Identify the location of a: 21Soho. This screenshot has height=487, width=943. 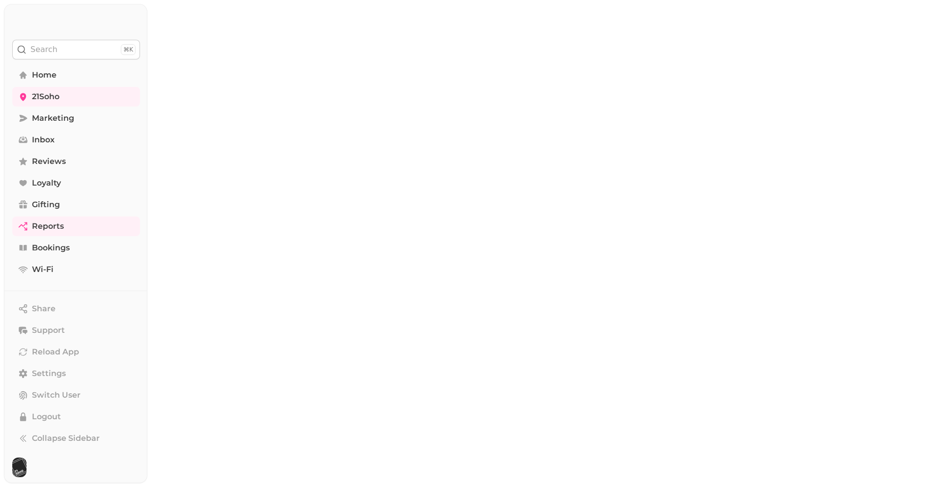
(76, 97).